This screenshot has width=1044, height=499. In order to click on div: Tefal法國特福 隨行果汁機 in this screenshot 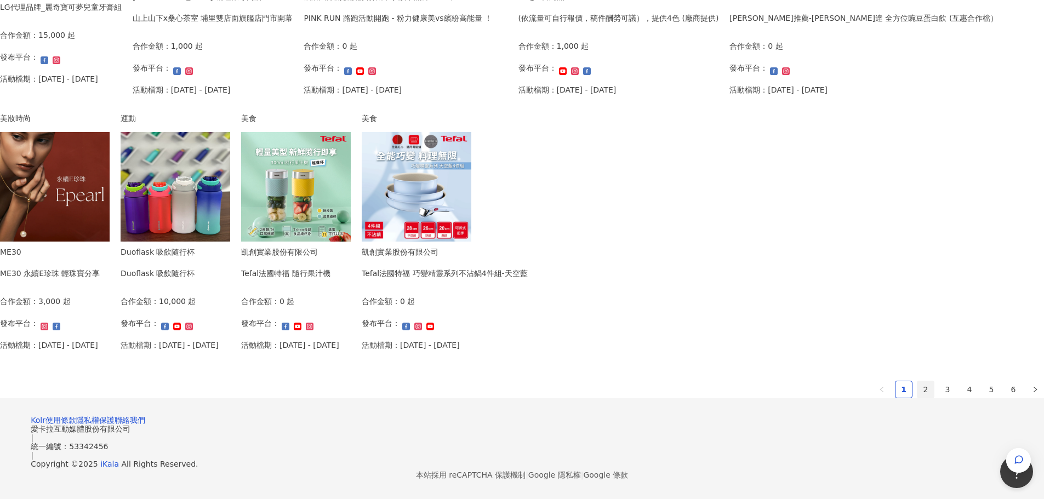, I will do `click(286, 273)`.